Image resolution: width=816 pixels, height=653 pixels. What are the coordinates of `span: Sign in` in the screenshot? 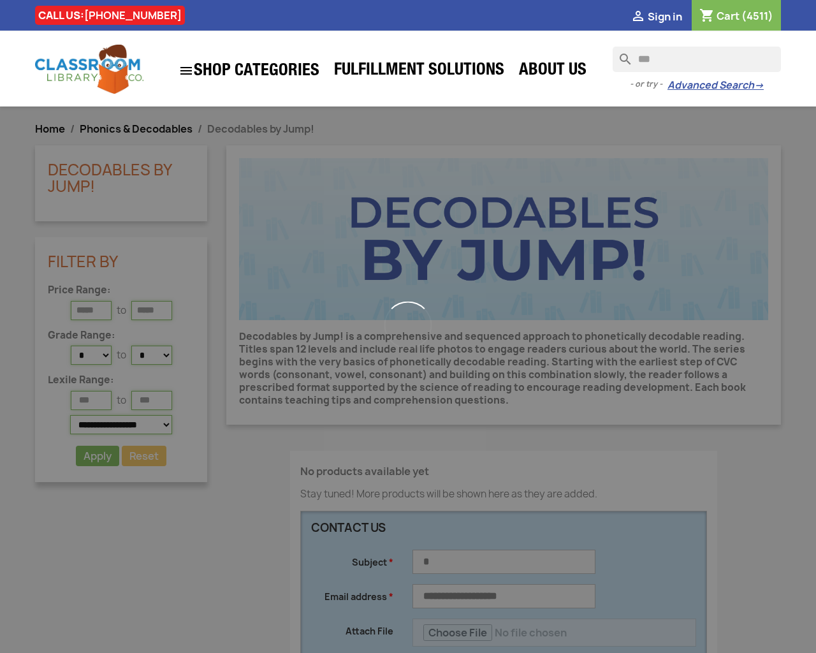 It's located at (665, 17).